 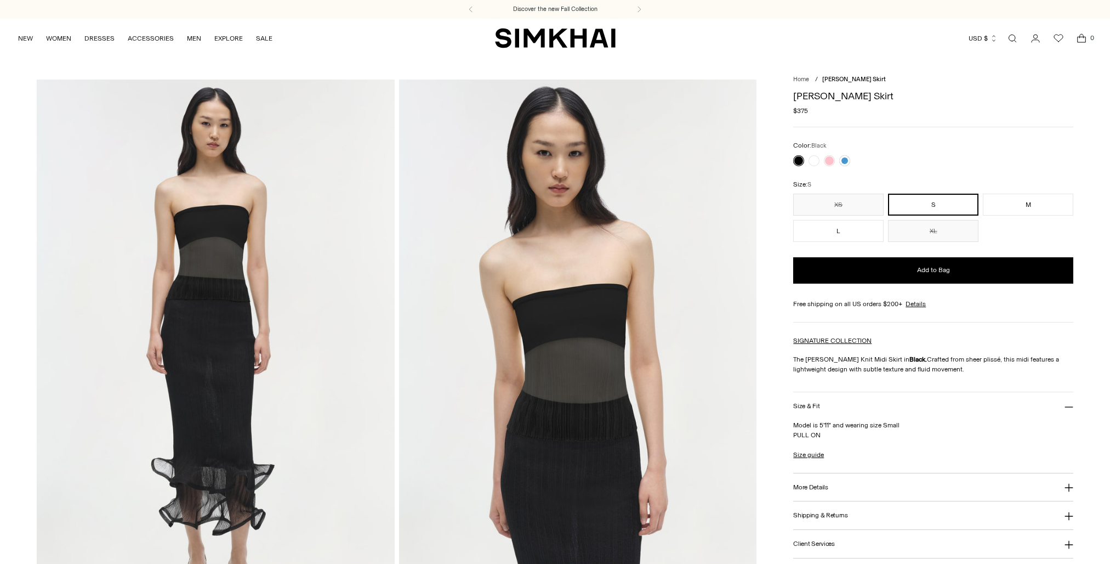 What do you see at coordinates (25, 38) in the screenshot?
I see `a: NEW` at bounding box center [25, 38].